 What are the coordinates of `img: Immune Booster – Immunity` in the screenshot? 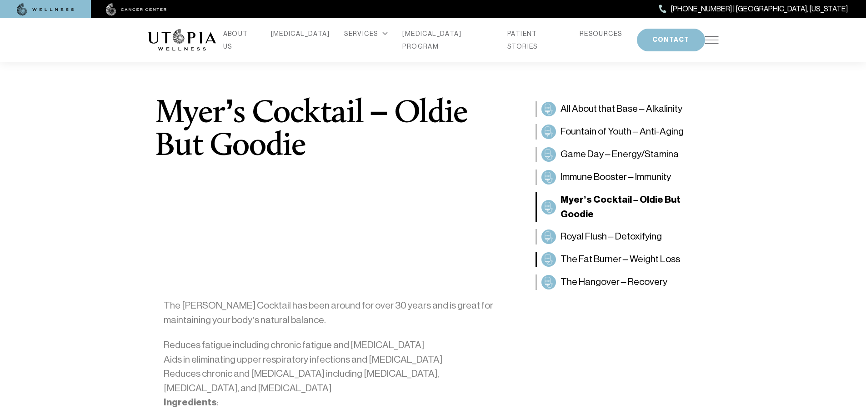 It's located at (549, 177).